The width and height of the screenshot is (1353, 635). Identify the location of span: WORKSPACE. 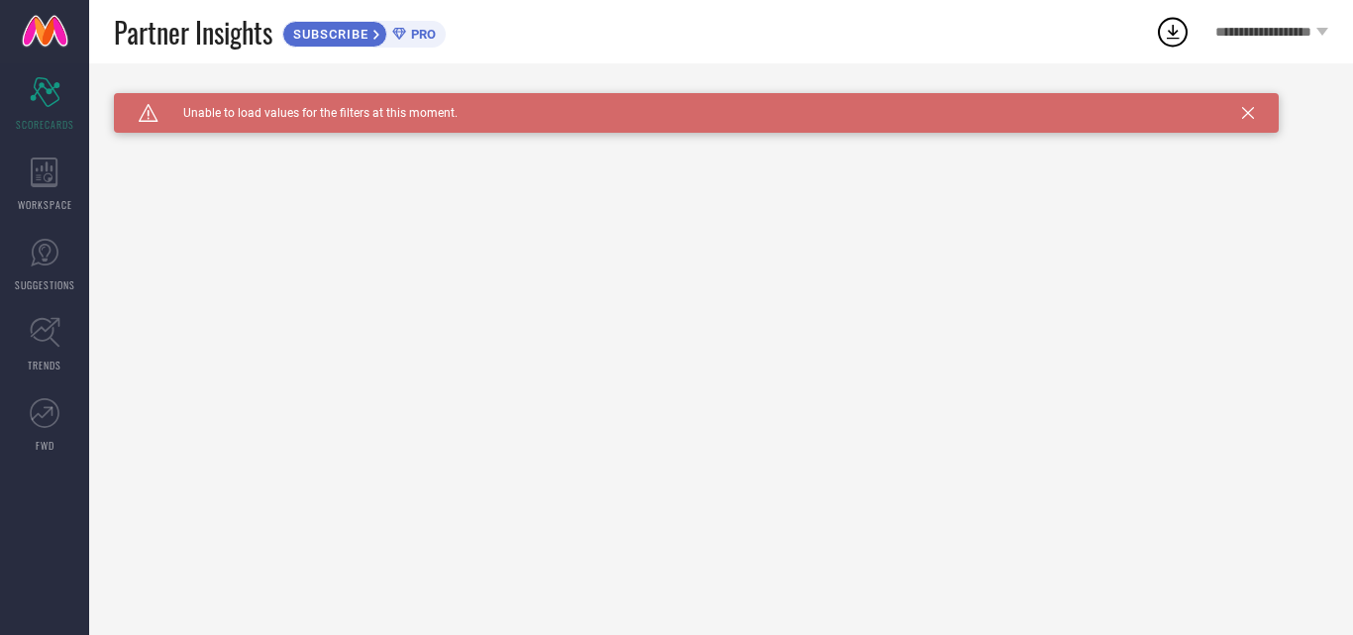
(45, 204).